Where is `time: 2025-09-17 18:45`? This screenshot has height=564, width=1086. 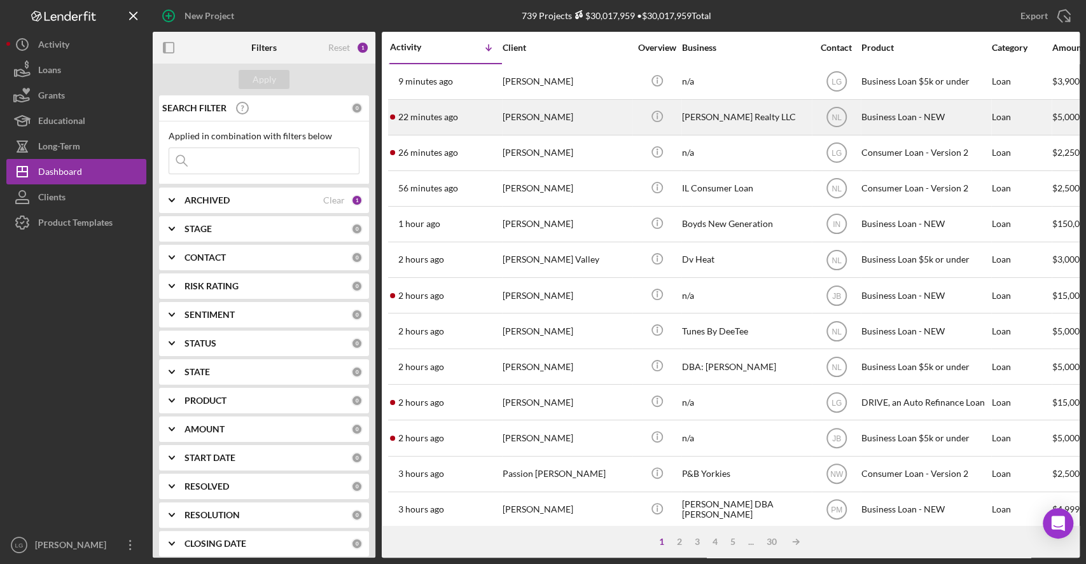
time: 2025-09-17 18:45 is located at coordinates (421, 474).